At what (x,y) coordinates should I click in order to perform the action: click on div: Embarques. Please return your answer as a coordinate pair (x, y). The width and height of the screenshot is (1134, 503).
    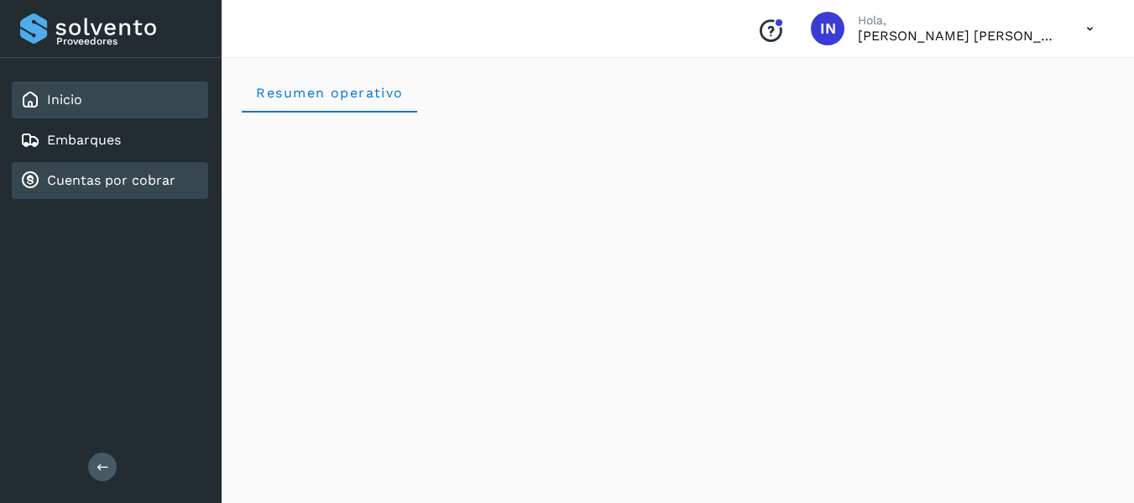
    Looking at the image, I should click on (110, 140).